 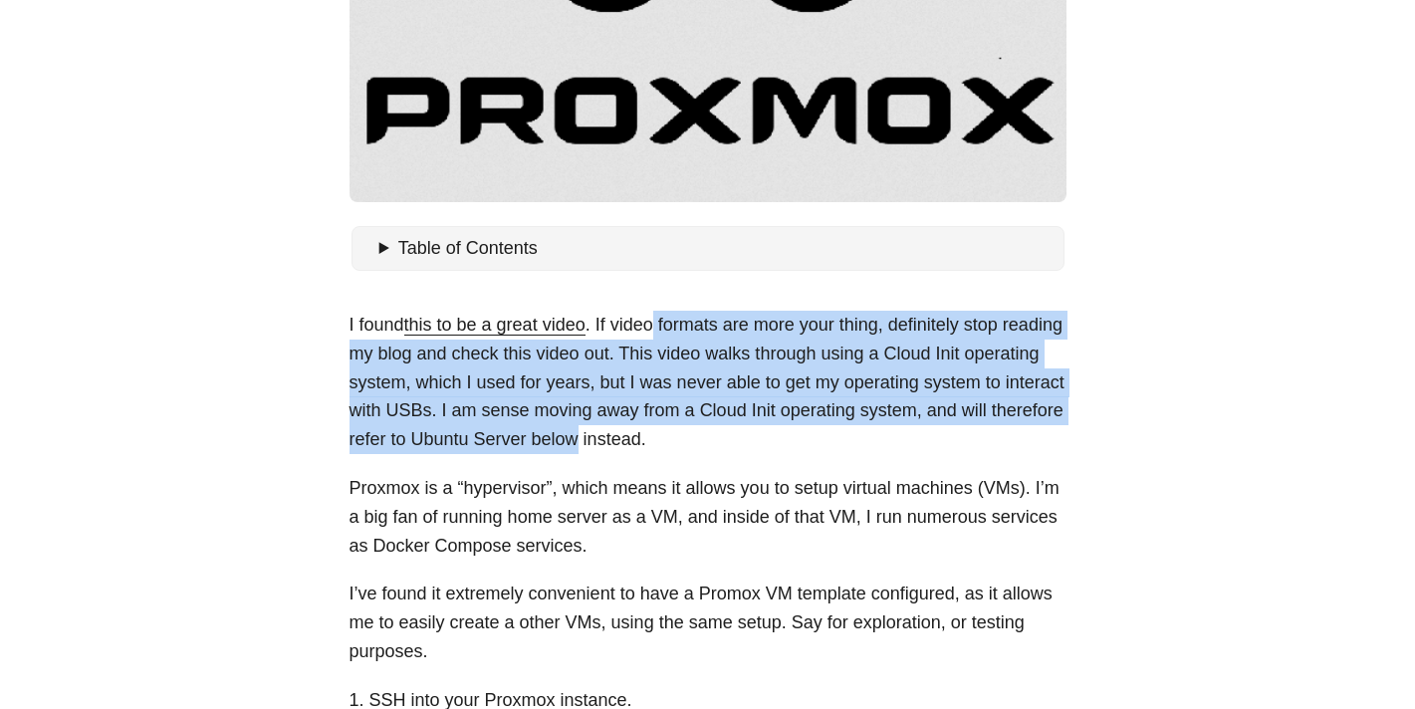 What do you see at coordinates (708, 517) in the screenshot?
I see `p: Proxmox is a “hypervisor”, which means it allows you to setup virtual machines (VMs). I’m a big f...` at bounding box center [708, 517].